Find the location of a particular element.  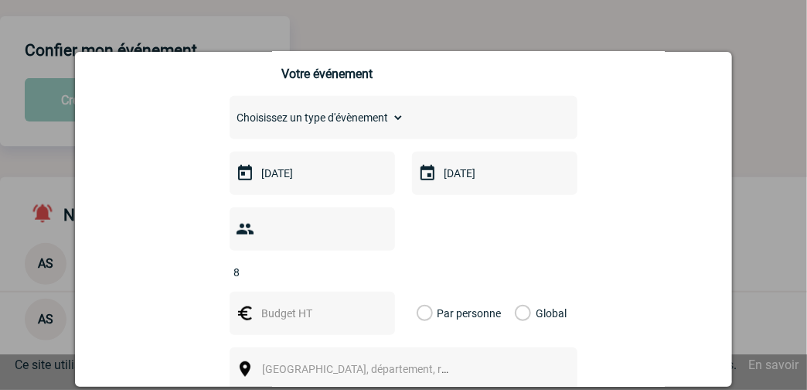

h3: Votre événement is located at coordinates (403, 73).